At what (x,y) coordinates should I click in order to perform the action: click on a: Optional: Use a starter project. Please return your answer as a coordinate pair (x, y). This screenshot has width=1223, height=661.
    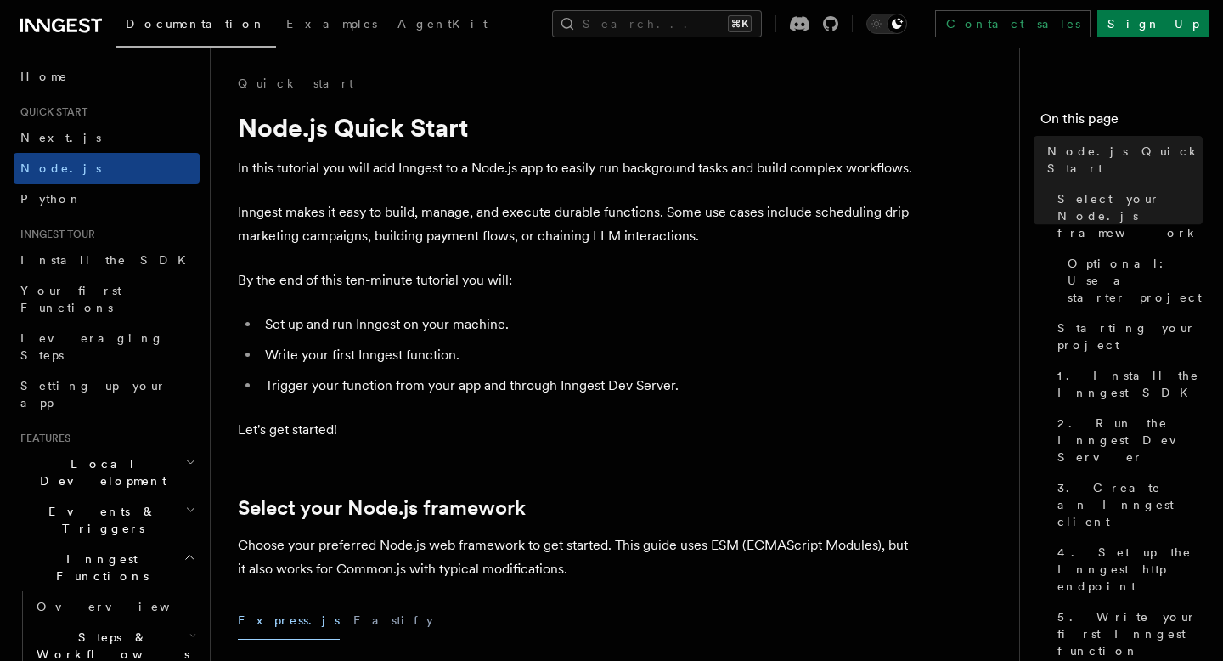
    Looking at the image, I should click on (1131, 280).